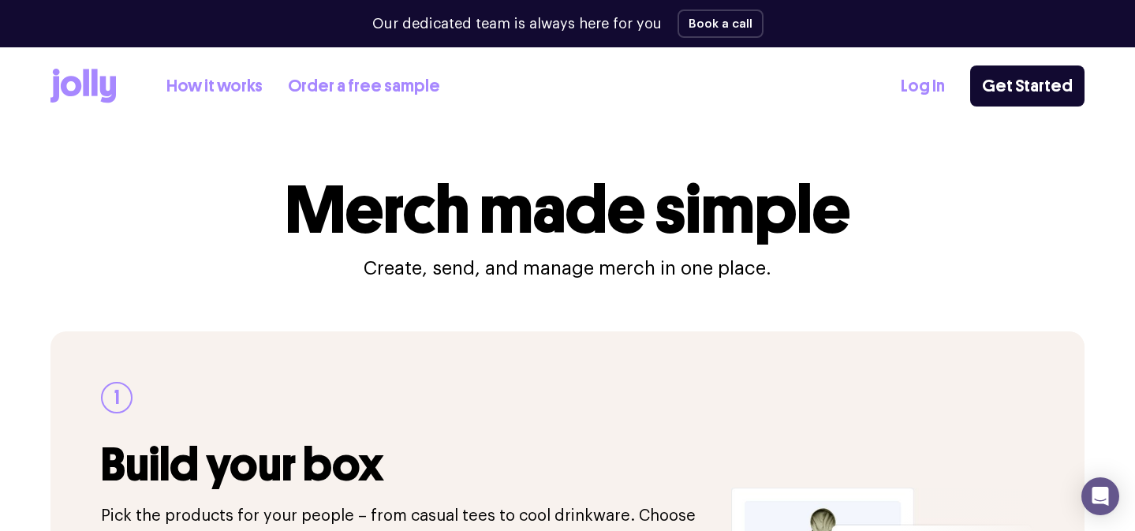 The image size is (1135, 531). Describe the element at coordinates (364, 86) in the screenshot. I see `a: Order a free sample` at that location.